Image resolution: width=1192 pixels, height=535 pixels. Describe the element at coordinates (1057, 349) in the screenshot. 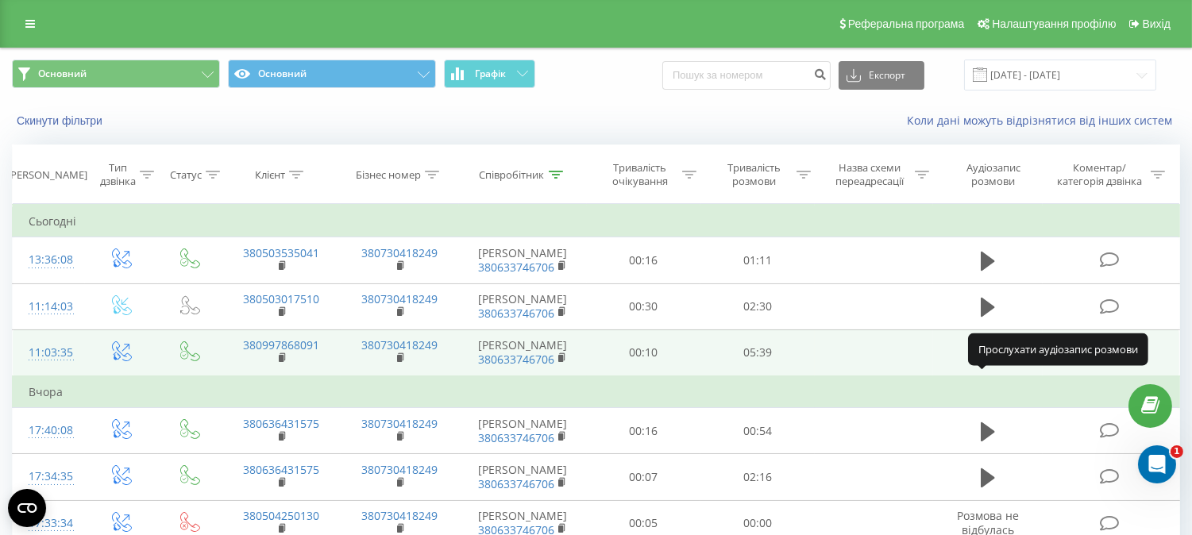

I see `div: Прослухати аудіозапис розмови` at that location.